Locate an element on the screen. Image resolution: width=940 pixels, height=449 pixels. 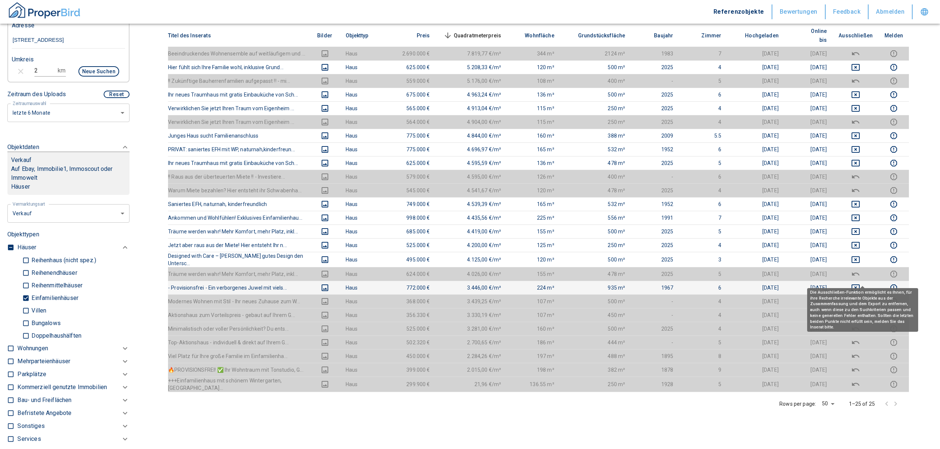
span: Baujahr is located at coordinates (657, 36).